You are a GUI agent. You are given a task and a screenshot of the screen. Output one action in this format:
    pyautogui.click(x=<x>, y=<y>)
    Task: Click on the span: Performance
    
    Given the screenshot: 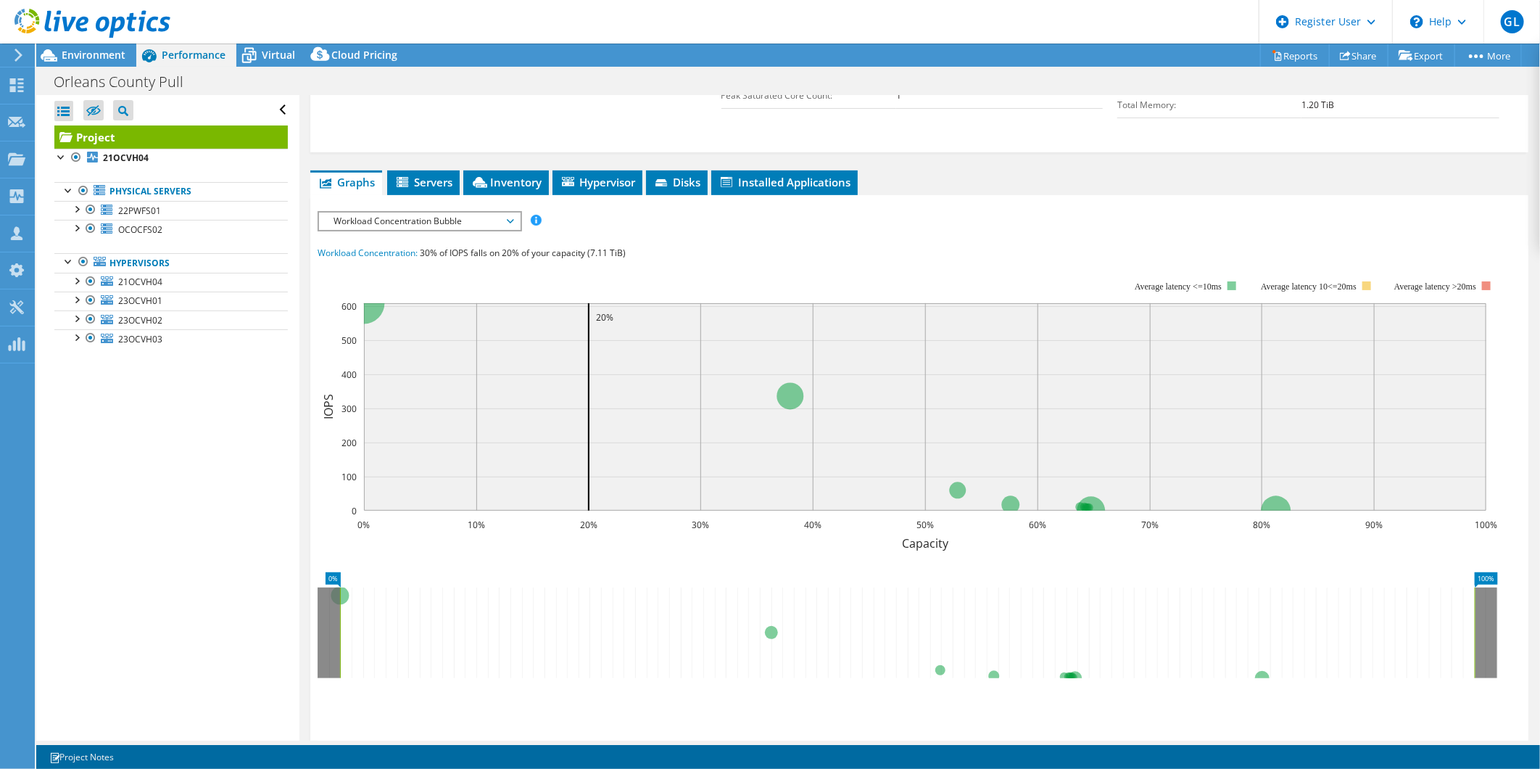 What is the action you would take?
    pyautogui.click(x=194, y=54)
    